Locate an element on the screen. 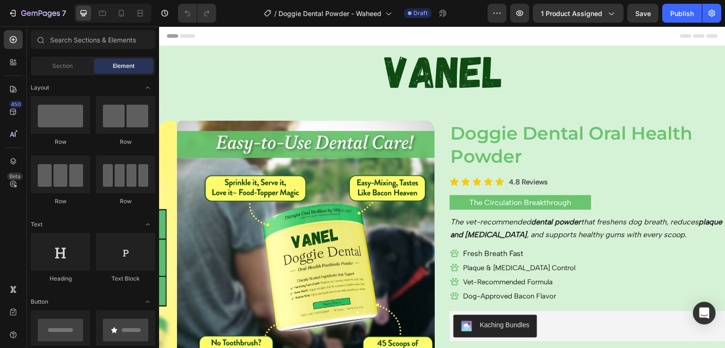 This screenshot has width=725, height=348. button: Publish is located at coordinates (682, 13).